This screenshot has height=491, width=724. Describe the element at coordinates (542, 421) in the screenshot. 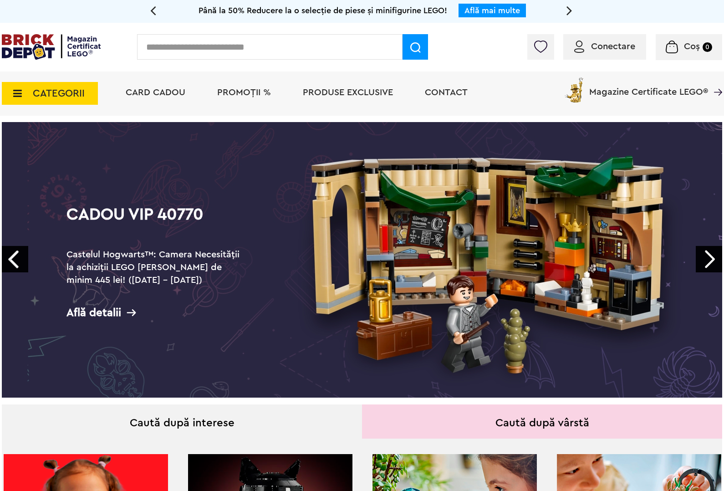

I see `div: Caută după vârstă` at that location.